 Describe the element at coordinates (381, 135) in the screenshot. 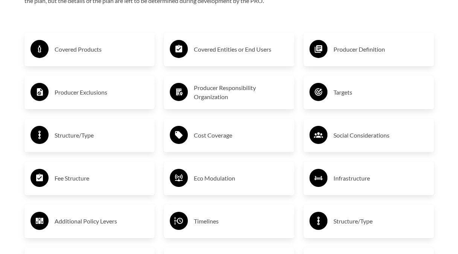

I see `h3: Social Considerations` at that location.